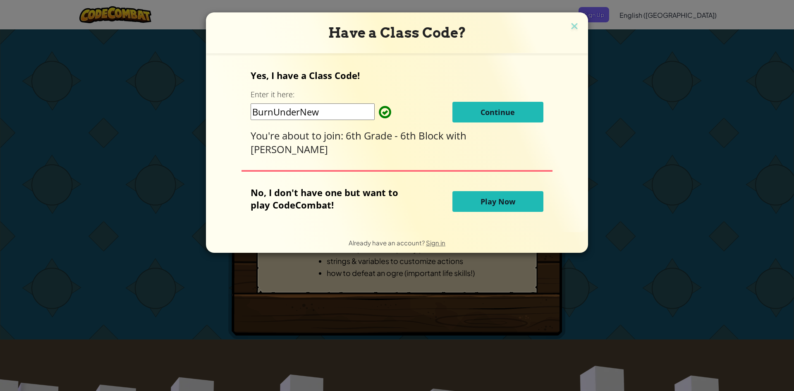 This screenshot has height=391, width=794. Describe the element at coordinates (498, 112) in the screenshot. I see `button: Continue` at that location.